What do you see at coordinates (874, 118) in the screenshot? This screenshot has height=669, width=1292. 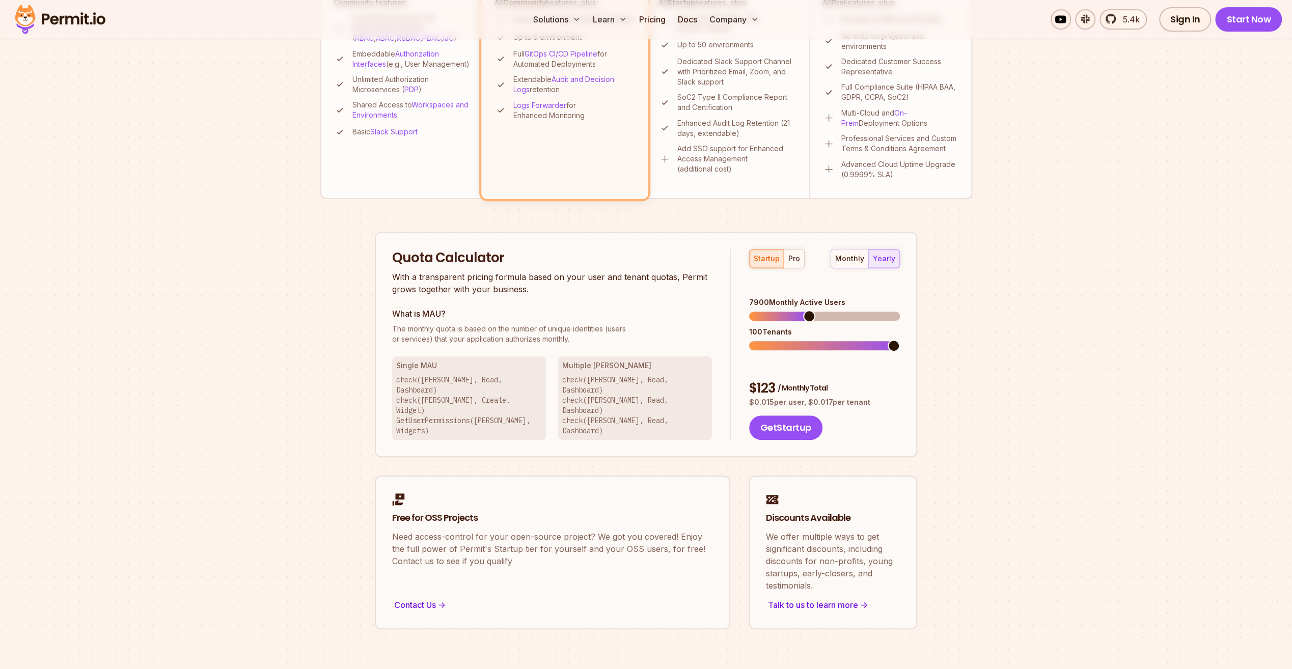 I see `a: On-Prem` at bounding box center [874, 118].